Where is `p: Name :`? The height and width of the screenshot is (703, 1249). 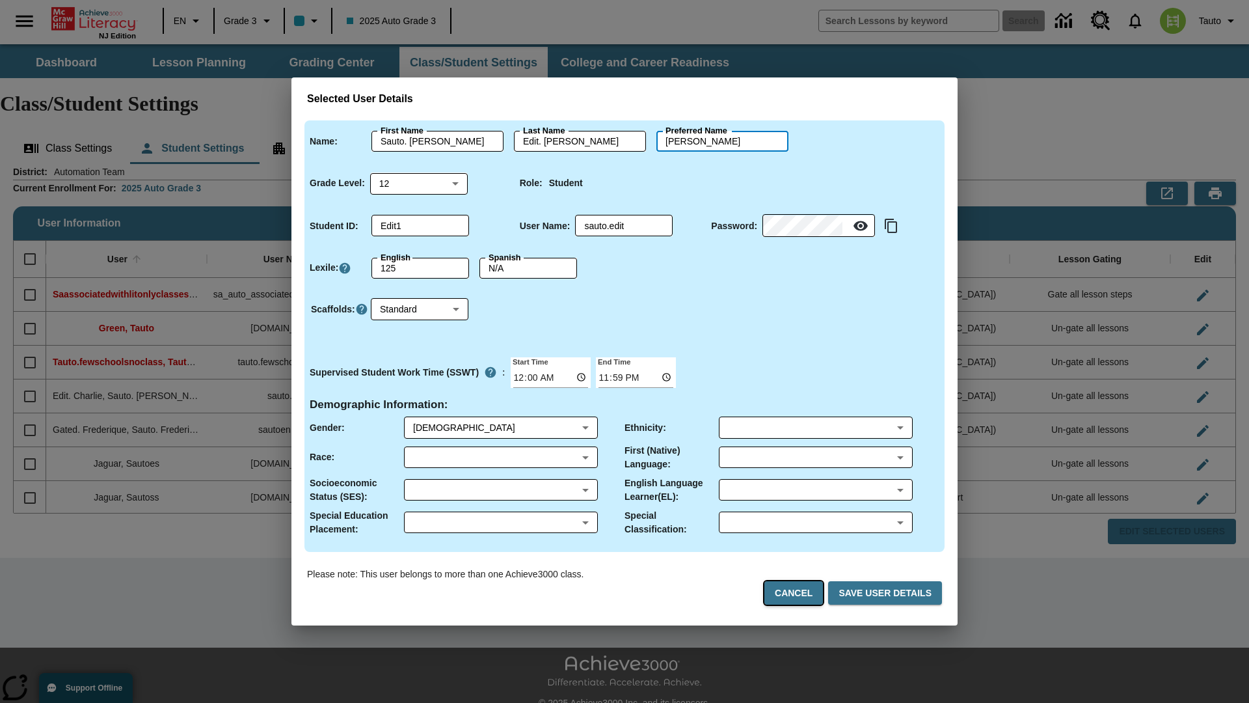 p: Name : is located at coordinates (323, 141).